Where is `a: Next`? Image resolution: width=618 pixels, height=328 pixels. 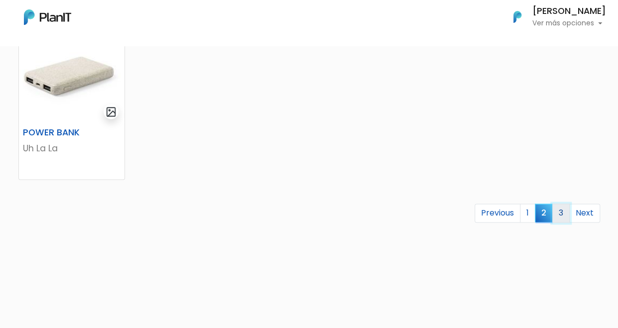
a: Next is located at coordinates (584, 213).